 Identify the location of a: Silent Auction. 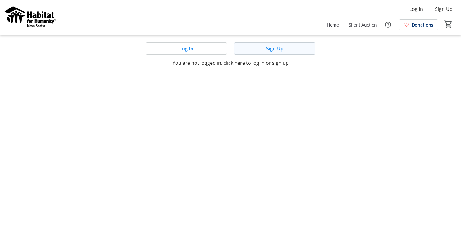
(362, 25).